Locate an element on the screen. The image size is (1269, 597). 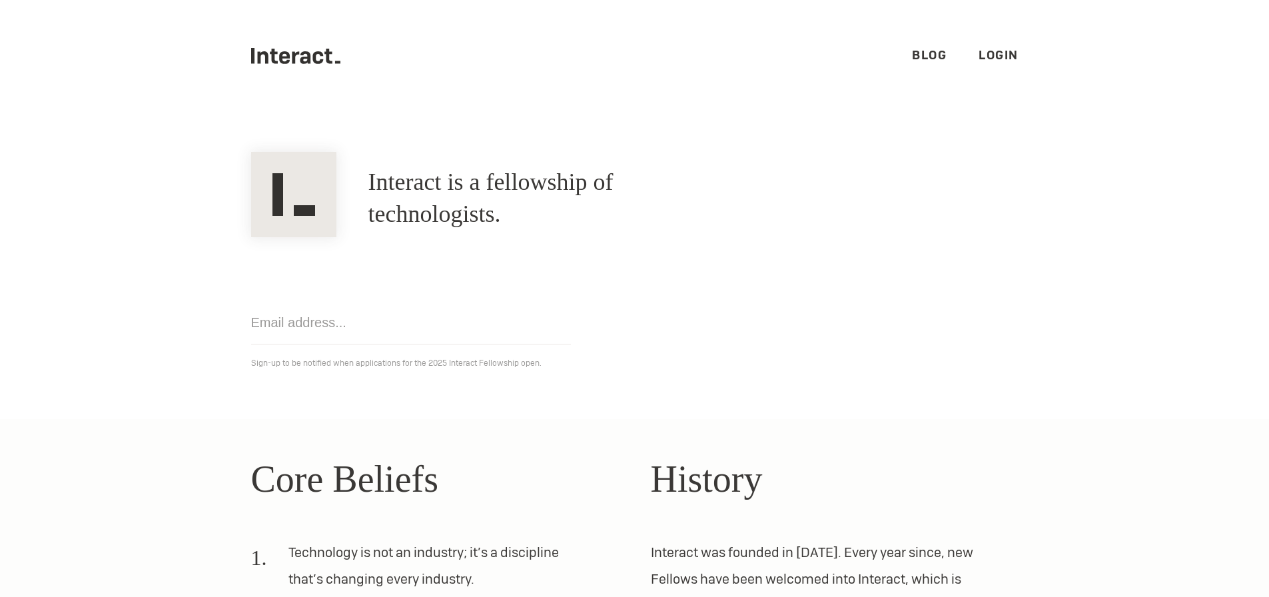
h2: Core Beliefs is located at coordinates (435, 479).